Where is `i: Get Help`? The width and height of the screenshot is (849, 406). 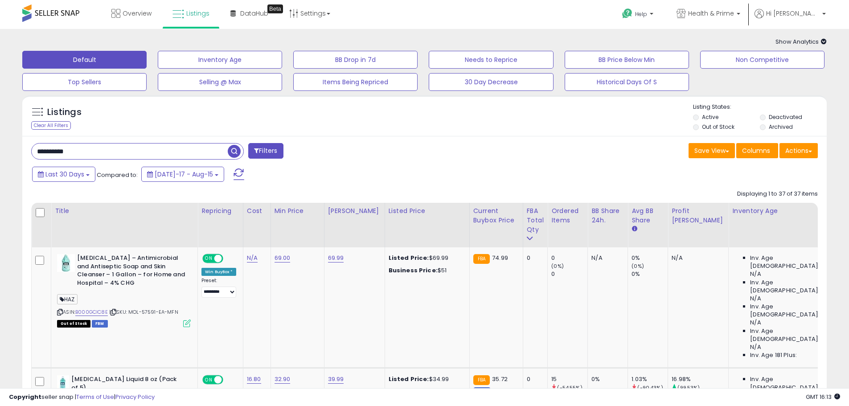
i: Get Help is located at coordinates (627, 13).